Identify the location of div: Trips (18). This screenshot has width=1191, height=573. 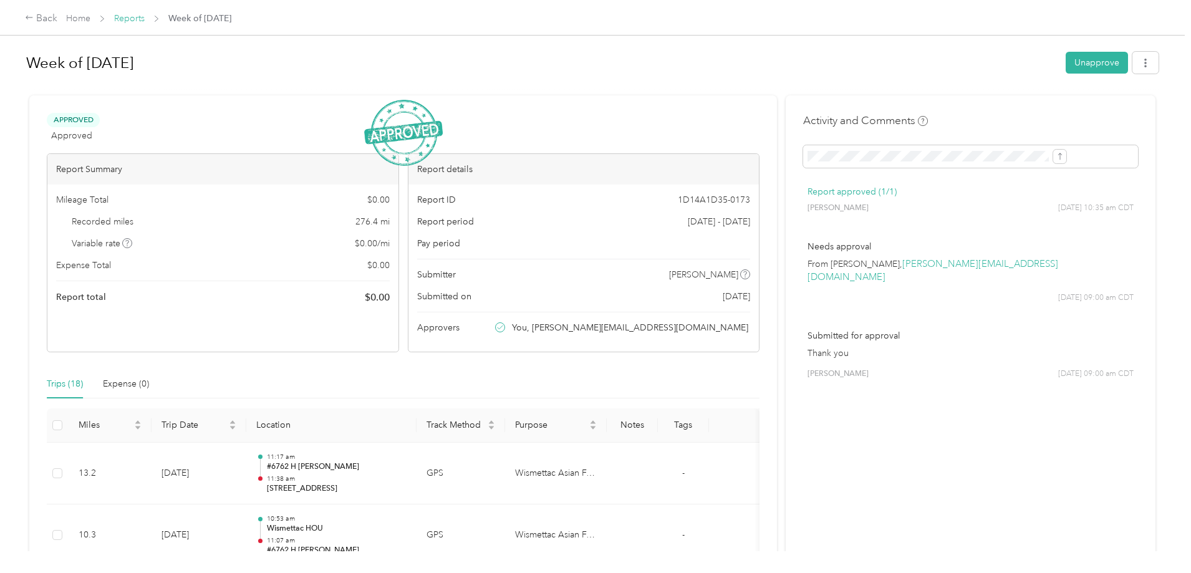
(65, 384).